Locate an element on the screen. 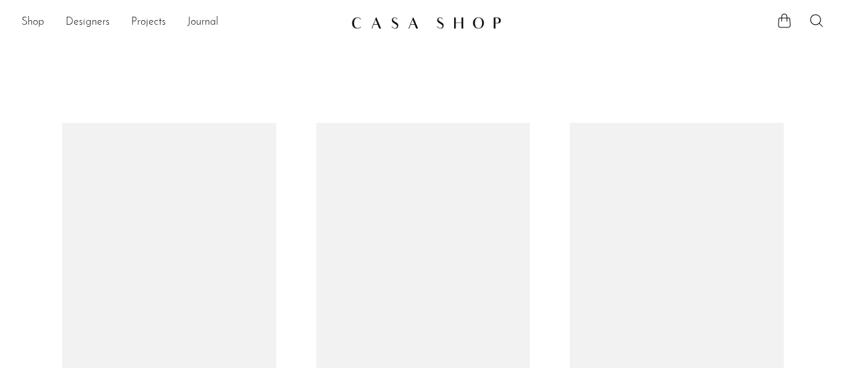 The height and width of the screenshot is (368, 846). a: Designers is located at coordinates (88, 23).